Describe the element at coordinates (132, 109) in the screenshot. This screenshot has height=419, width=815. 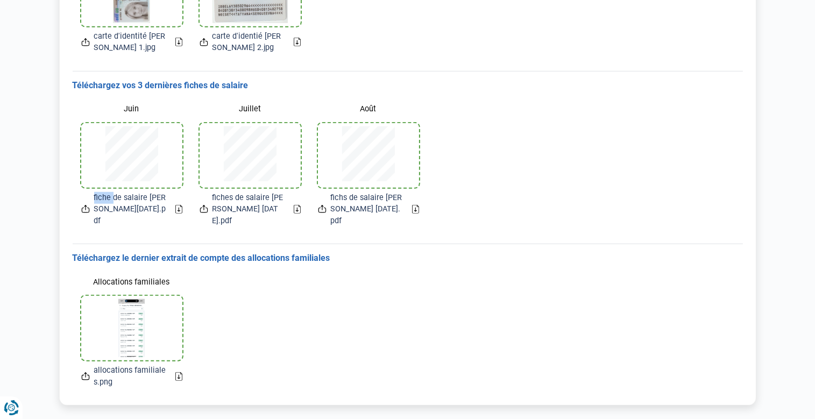
I see `label: Juin` at that location.